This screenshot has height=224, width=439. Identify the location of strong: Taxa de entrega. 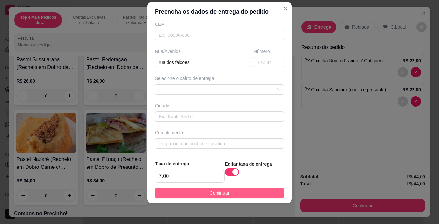
(172, 164).